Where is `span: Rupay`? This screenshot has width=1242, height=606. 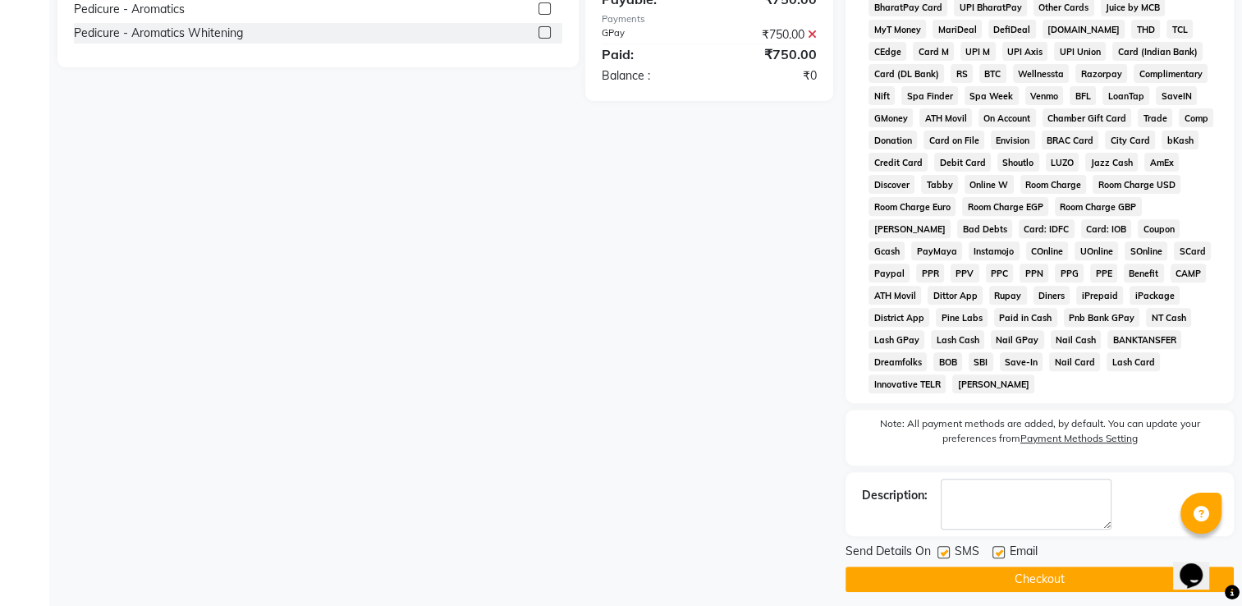 span: Rupay is located at coordinates (1008, 295).